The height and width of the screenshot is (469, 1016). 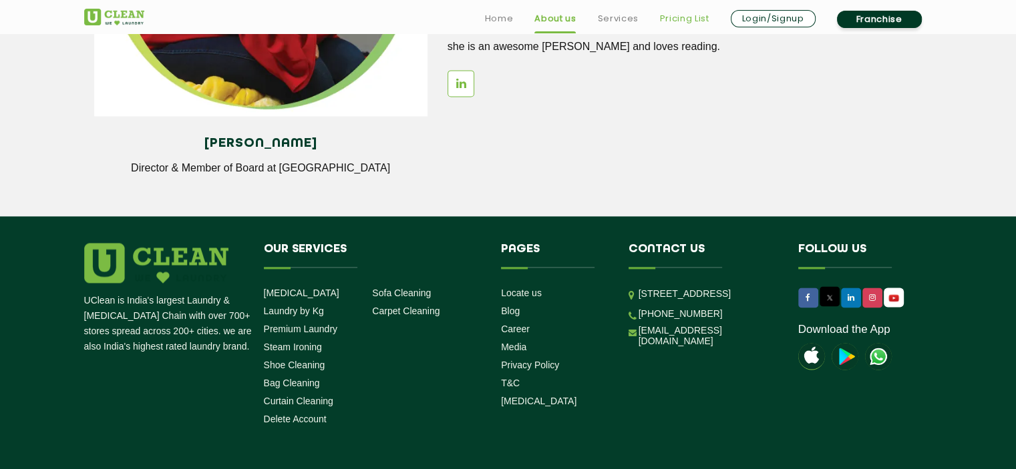 What do you see at coordinates (521, 293) in the screenshot?
I see `a: Locate us` at bounding box center [521, 293].